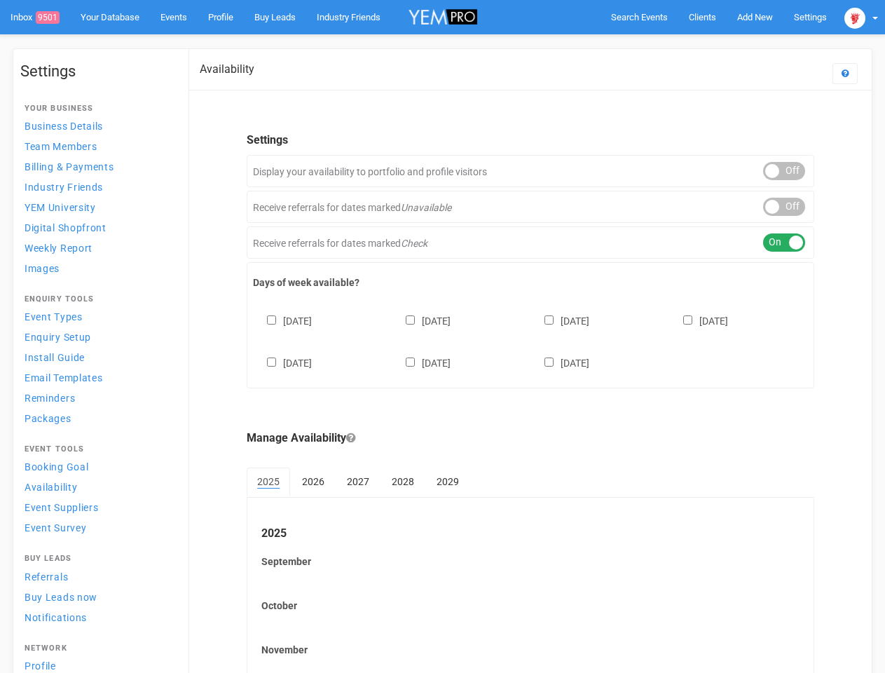 This screenshot has height=673, width=885. I want to click on span: Event Types, so click(53, 317).